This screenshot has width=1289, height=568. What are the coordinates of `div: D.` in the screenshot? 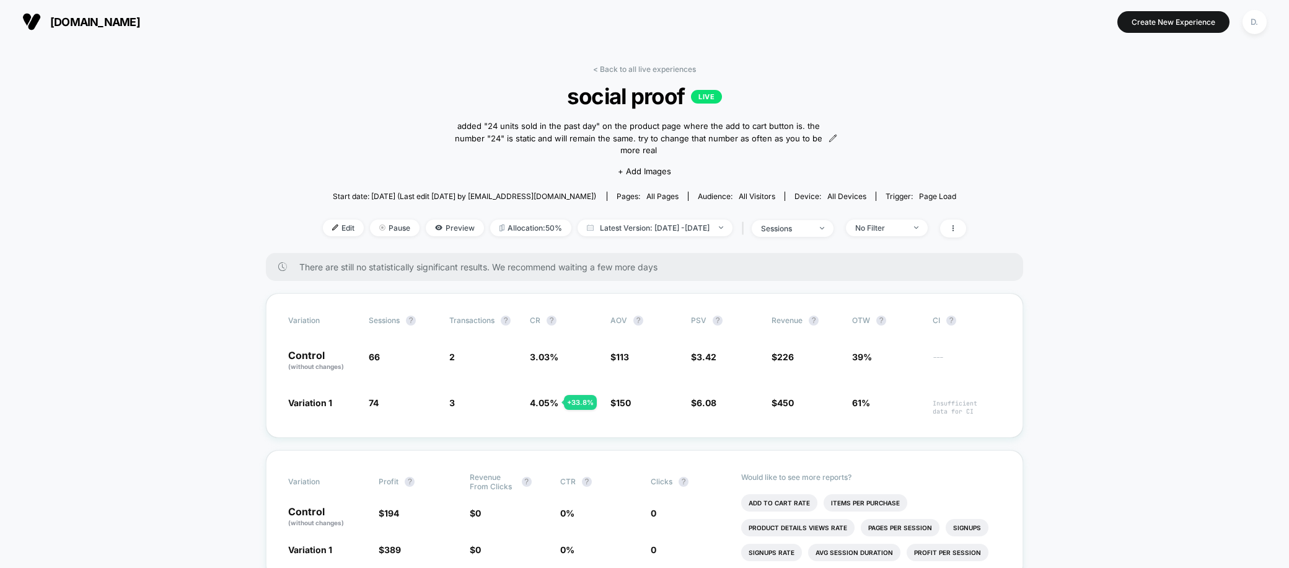 It's located at (1255, 22).